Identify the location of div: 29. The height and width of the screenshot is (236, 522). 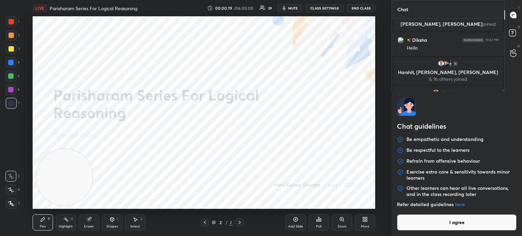
(270, 8).